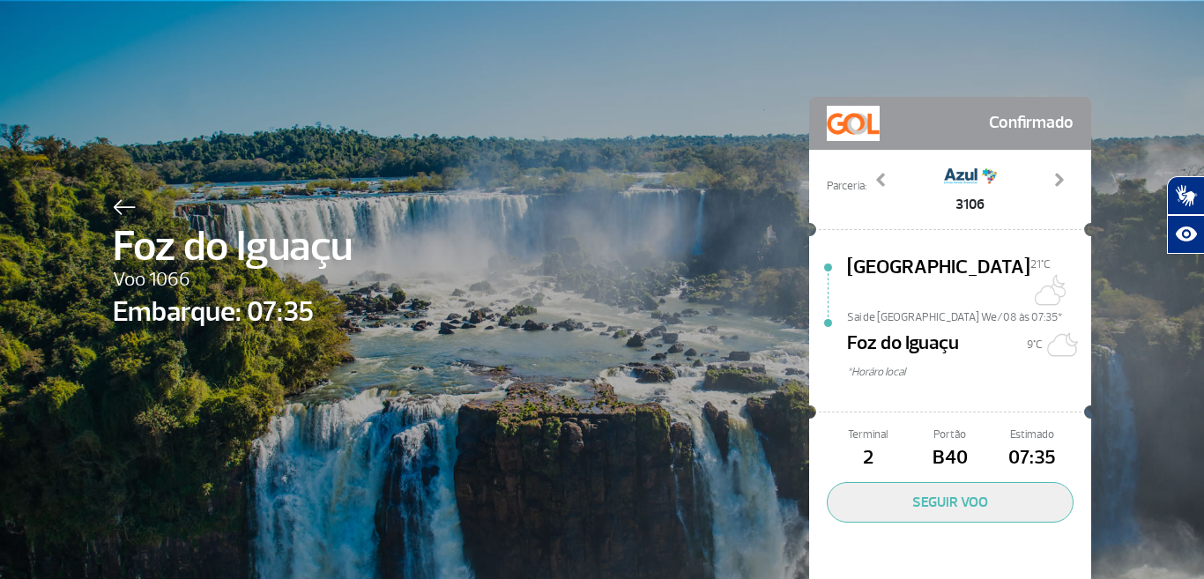  What do you see at coordinates (233, 280) in the screenshot?
I see `span: Voo 1066` at bounding box center [233, 280].